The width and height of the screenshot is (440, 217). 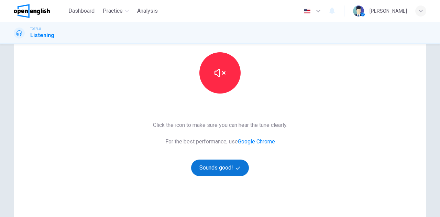 I want to click on a: Dashboard, so click(x=82, y=11).